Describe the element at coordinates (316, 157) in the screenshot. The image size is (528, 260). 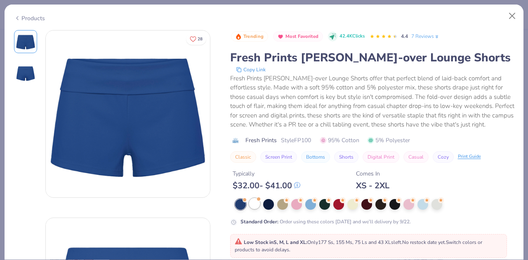
I see `button: Bottoms` at that location.